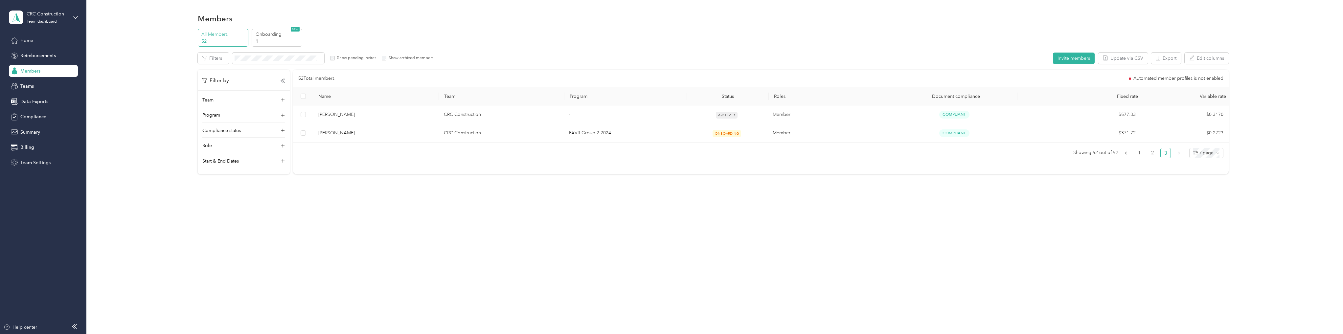 This screenshot has height=334, width=1343. What do you see at coordinates (278, 34) in the screenshot?
I see `p: Onboarding` at bounding box center [278, 34].